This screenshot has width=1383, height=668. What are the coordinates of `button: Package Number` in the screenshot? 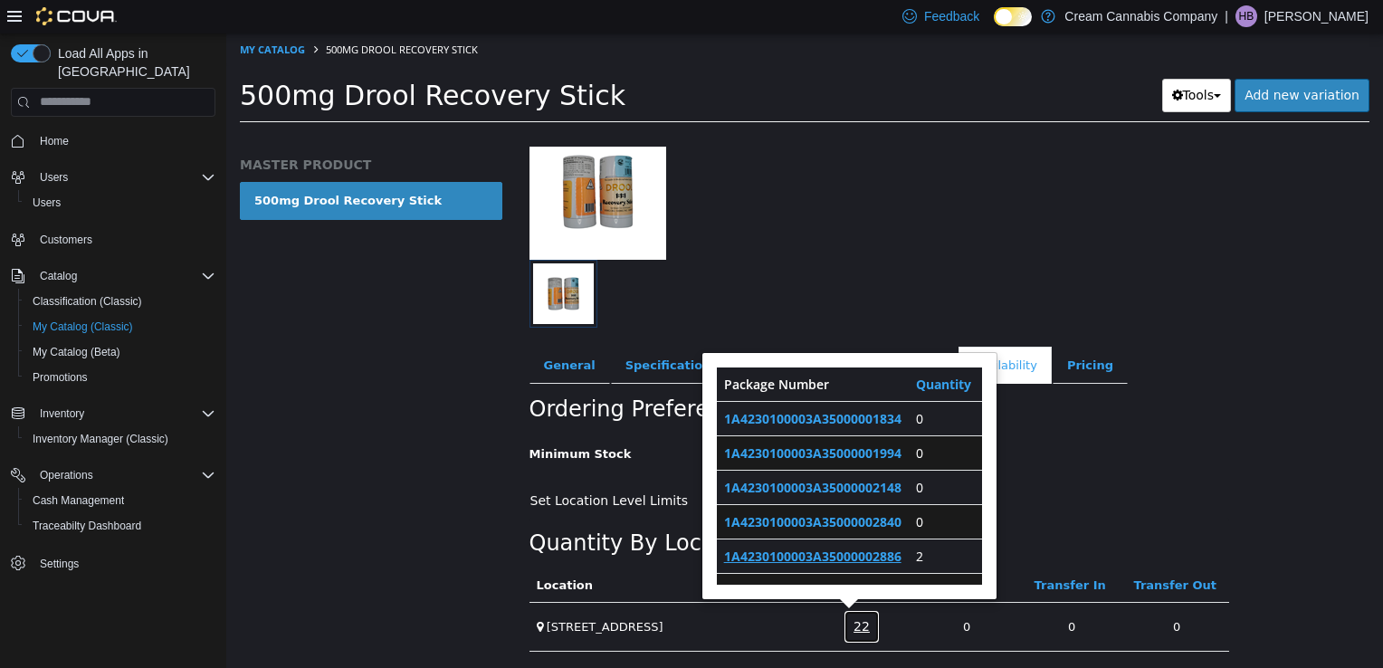 It's located at (552, 350).